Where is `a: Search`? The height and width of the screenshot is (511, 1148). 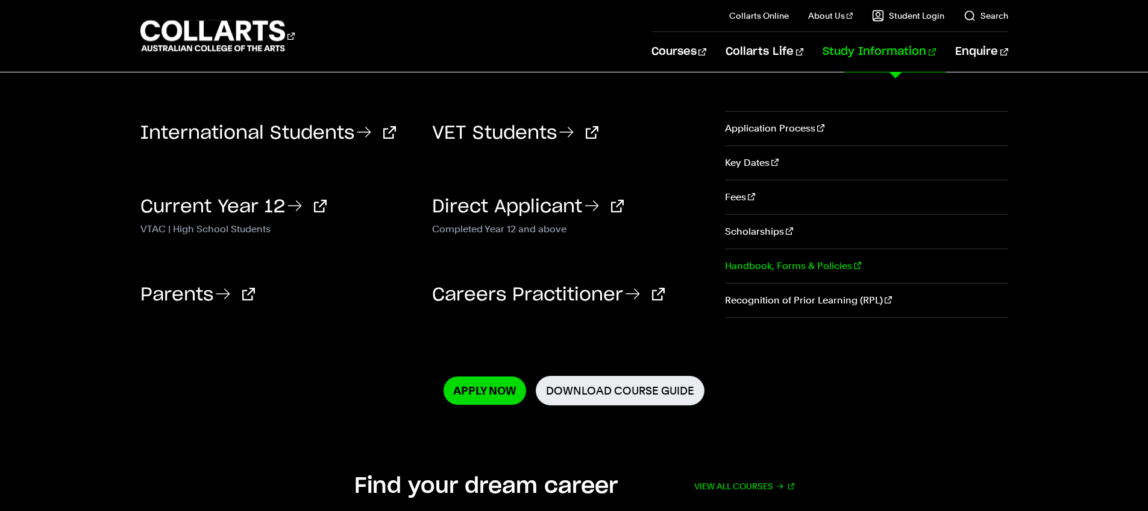
a: Search is located at coordinates (986, 16).